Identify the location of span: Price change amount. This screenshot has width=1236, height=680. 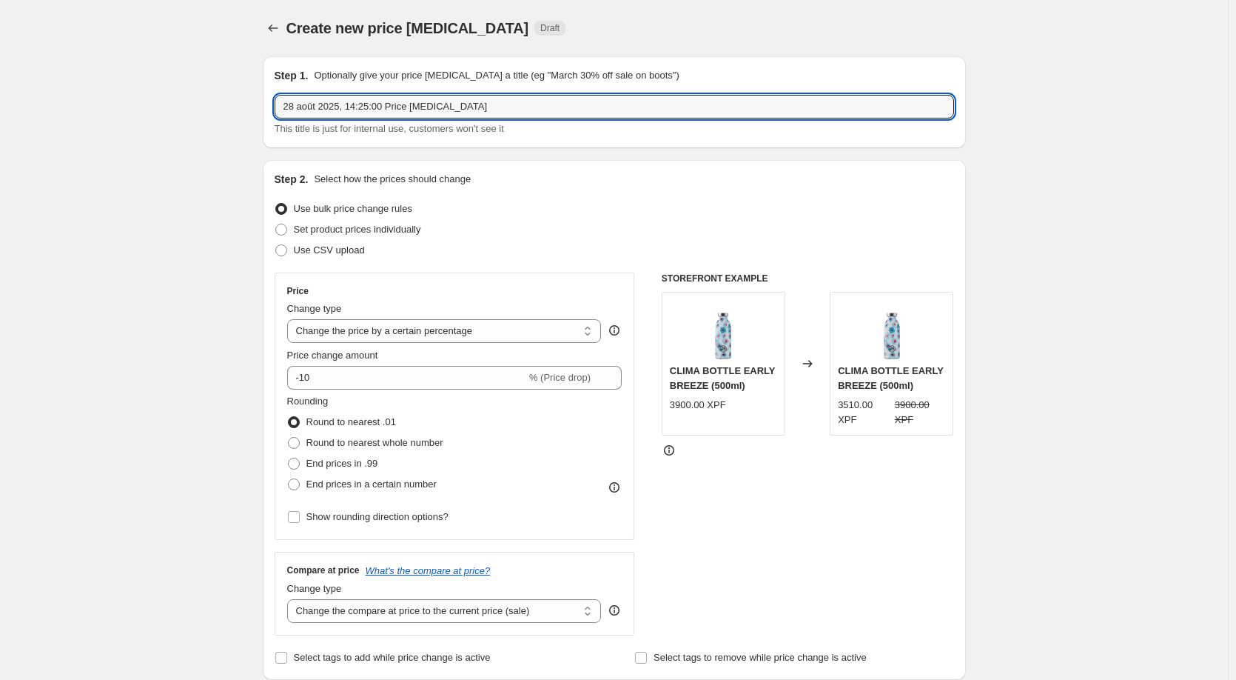
(332, 355).